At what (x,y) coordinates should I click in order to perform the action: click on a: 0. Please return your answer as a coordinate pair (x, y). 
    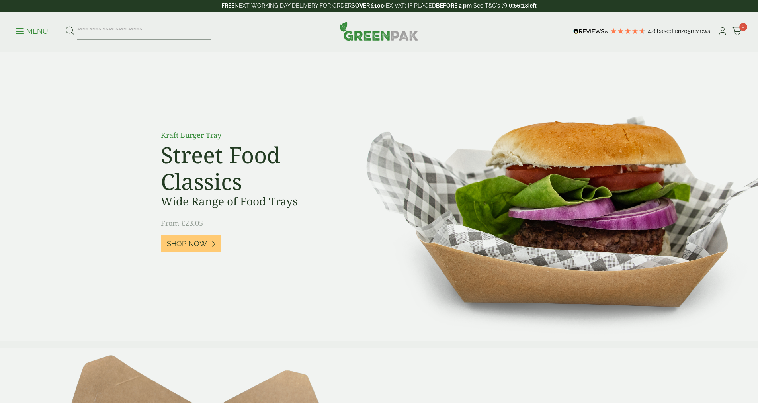
    Looking at the image, I should click on (737, 31).